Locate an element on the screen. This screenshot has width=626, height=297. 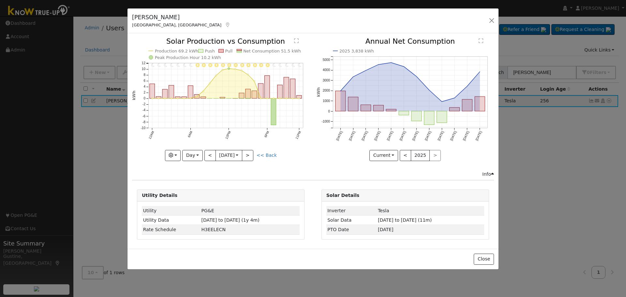
span: R is located at coordinates (214, 230).